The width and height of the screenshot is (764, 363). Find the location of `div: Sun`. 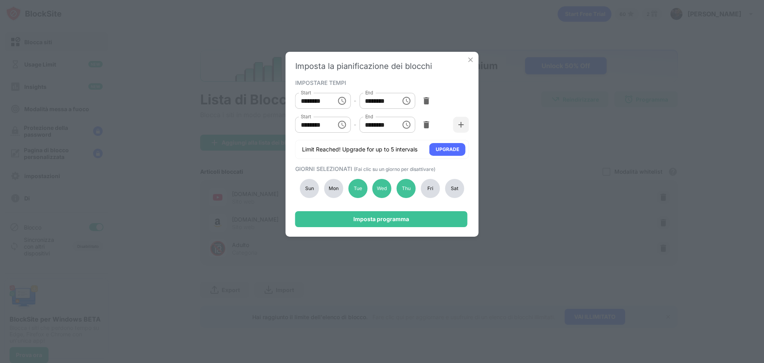

div: Sun is located at coordinates (310, 188).